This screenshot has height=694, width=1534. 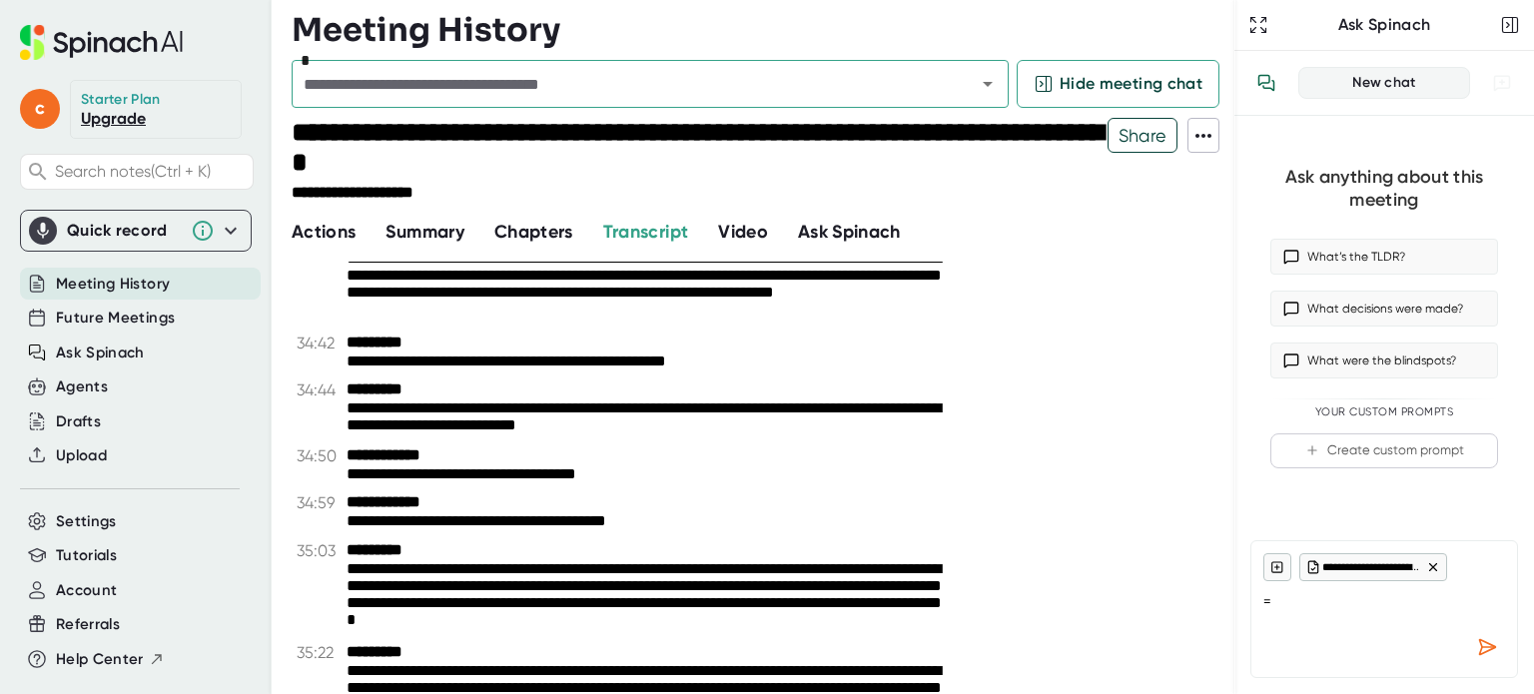 What do you see at coordinates (425, 30) in the screenshot?
I see `h3: Meeting History` at bounding box center [425, 30].